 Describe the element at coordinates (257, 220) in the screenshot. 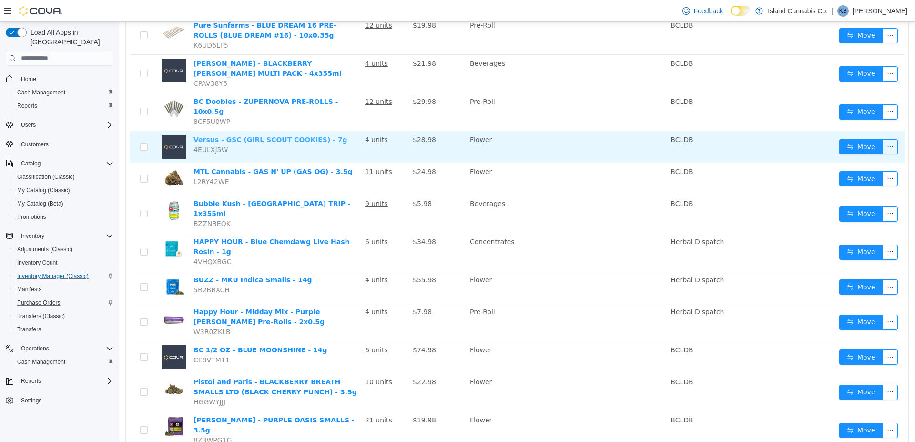

I see `u: 6 units` at that location.